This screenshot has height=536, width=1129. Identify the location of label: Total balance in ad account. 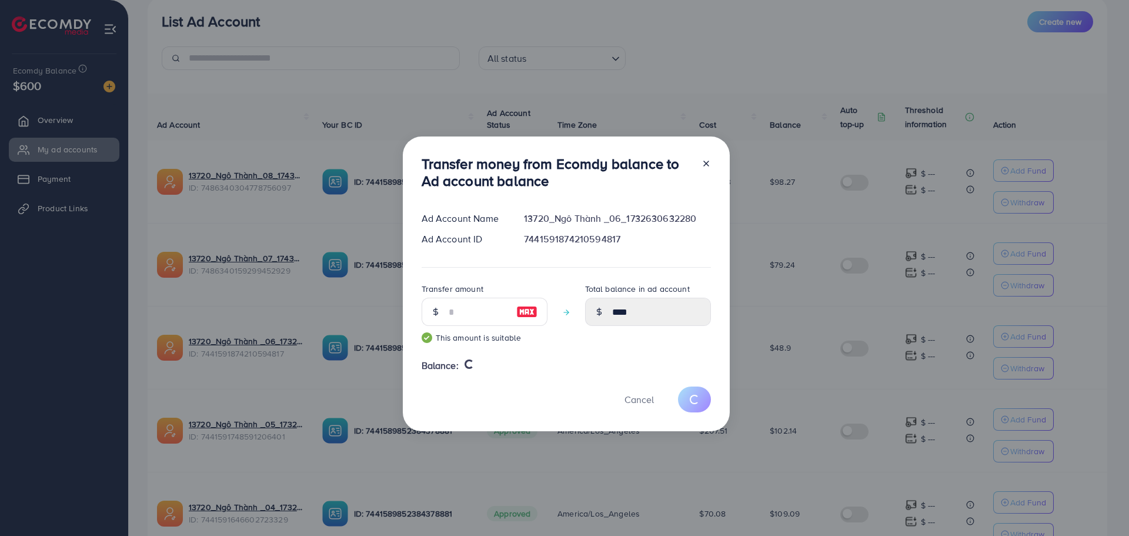
(637, 289).